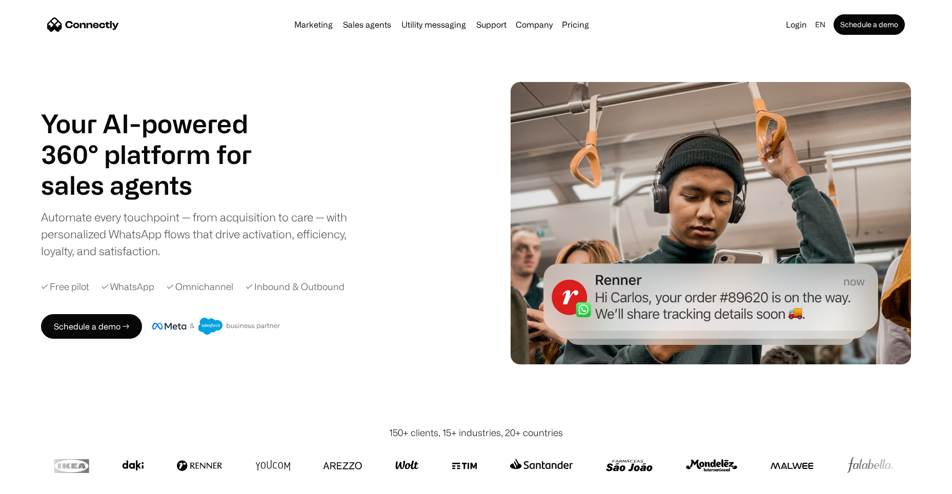  I want to click on div: 150+ clients, 15+ industries, 20+ countries, so click(476, 433).